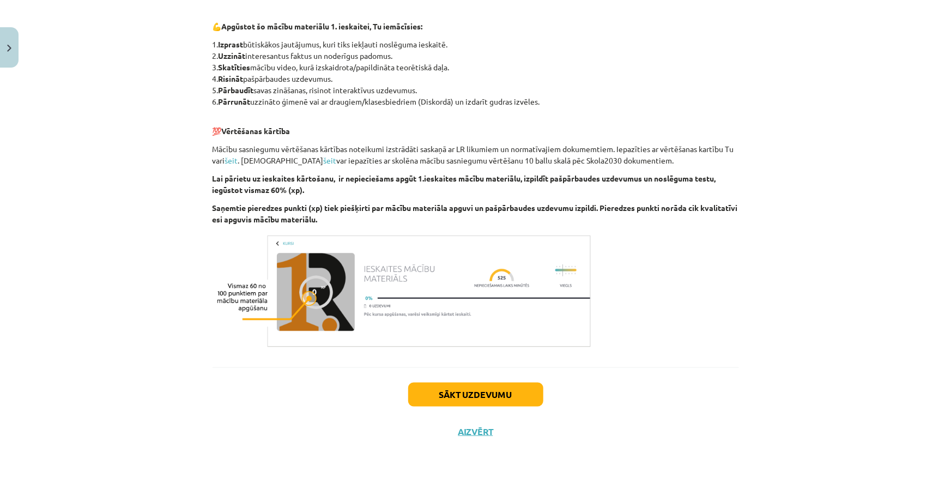 The image size is (951, 477). What do you see at coordinates (476, 395) in the screenshot?
I see `button: Sākt uzdevumu` at bounding box center [476, 395].